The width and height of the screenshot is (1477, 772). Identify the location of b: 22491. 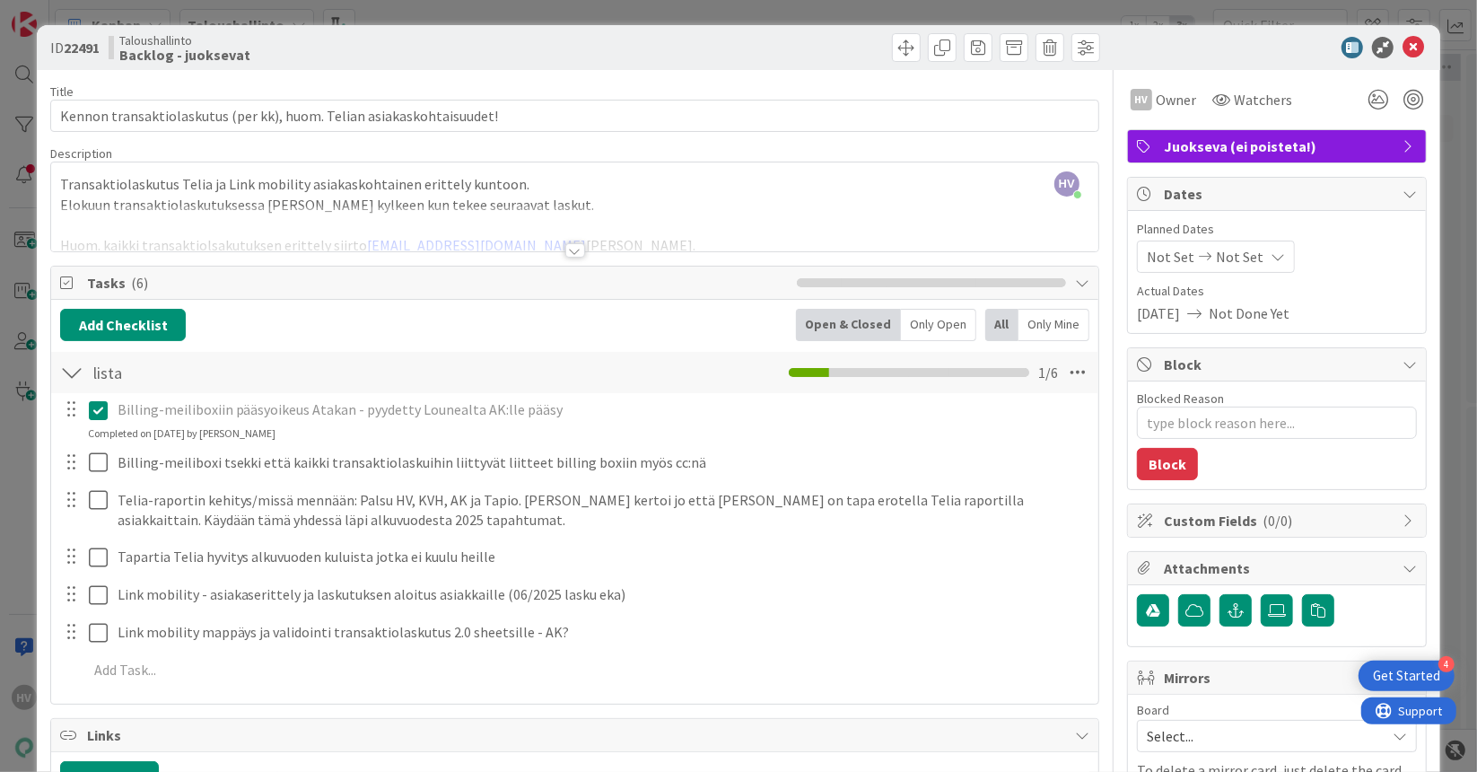
(82, 48).